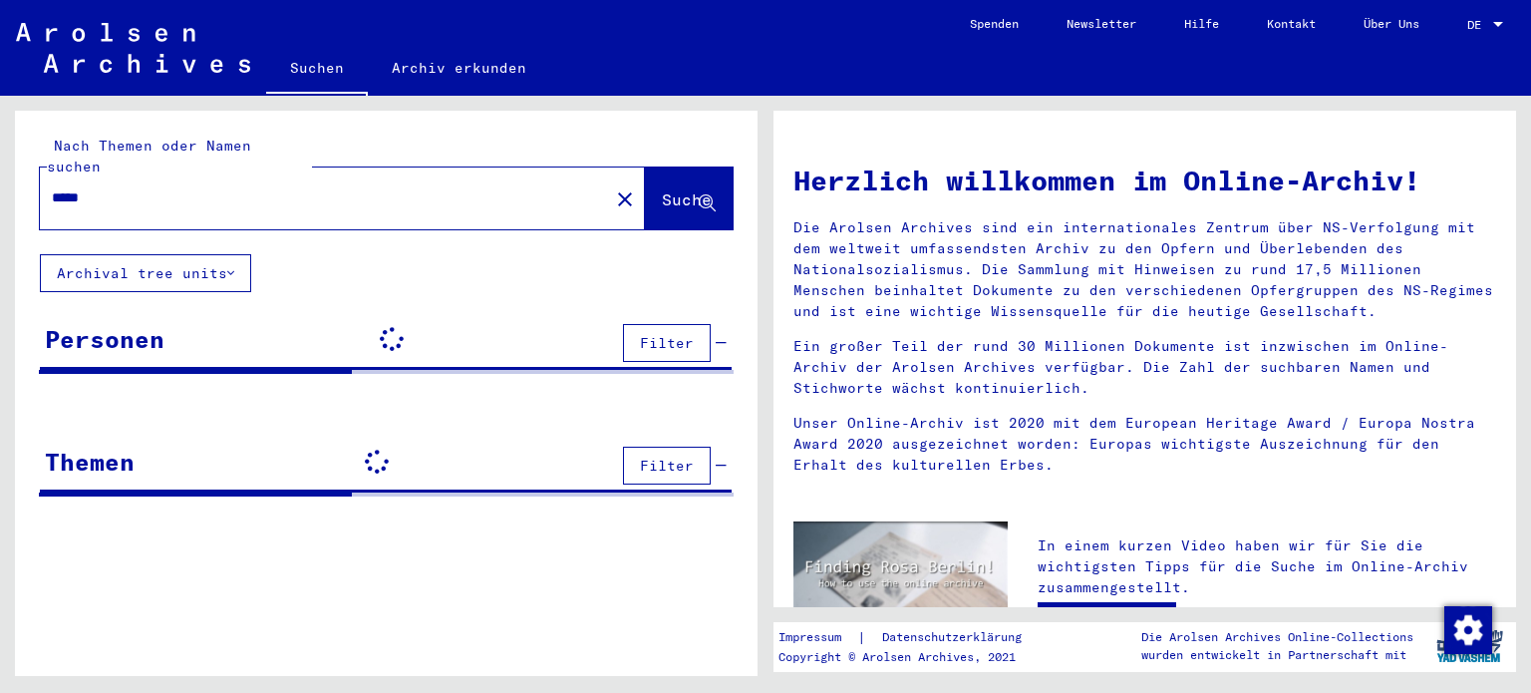 This screenshot has width=1531, height=693. What do you see at coordinates (1277, 655) in the screenshot?
I see `p: wurden entwickelt in Partnerschaft mit` at bounding box center [1277, 655].